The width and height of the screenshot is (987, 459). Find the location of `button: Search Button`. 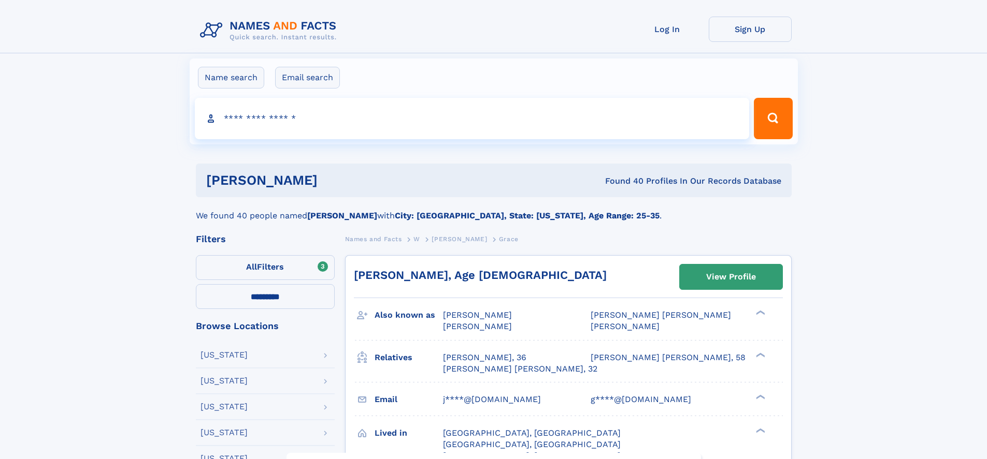

button: Search Button is located at coordinates (773, 119).